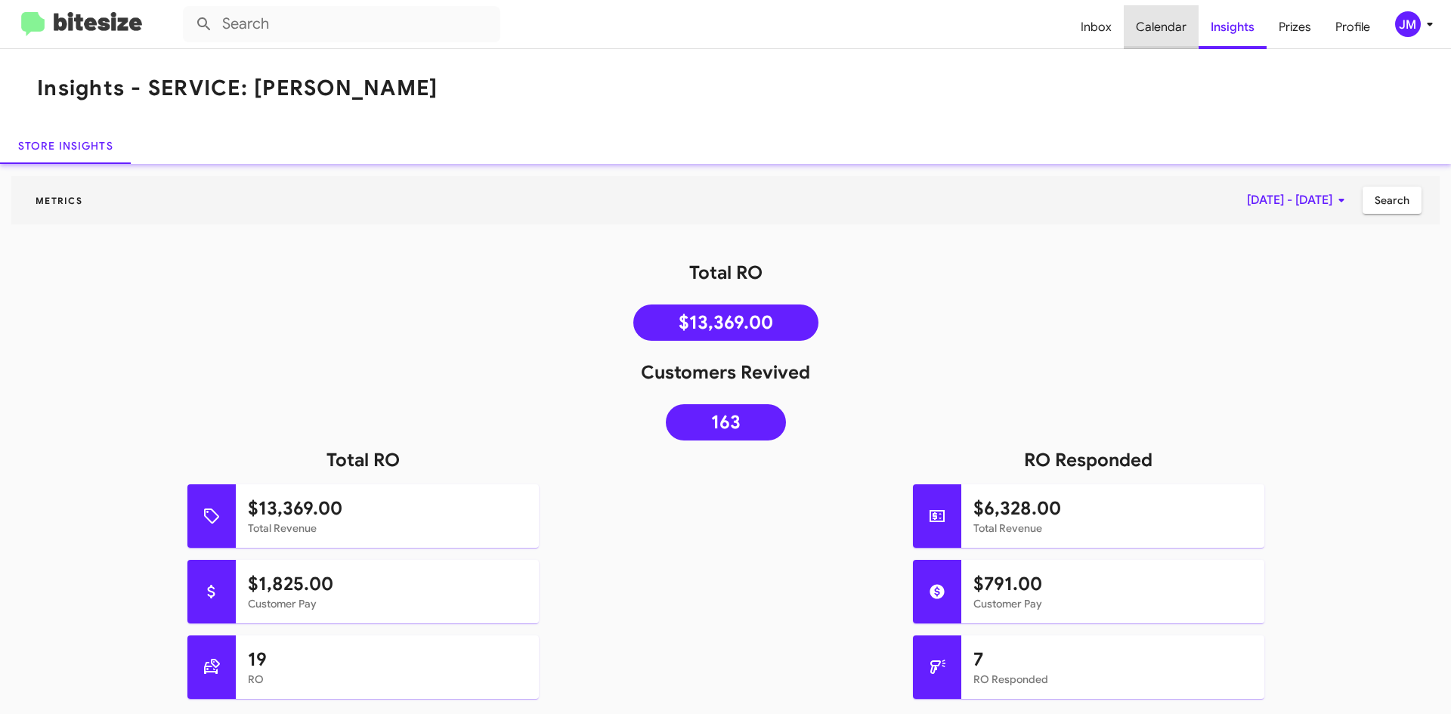 This screenshot has height=714, width=1451. What do you see at coordinates (1233, 27) in the screenshot?
I see `a: Insights` at bounding box center [1233, 27].